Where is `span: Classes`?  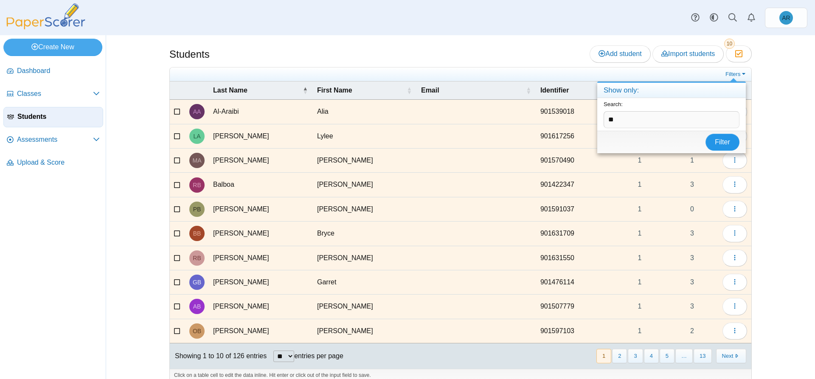 span: Classes is located at coordinates (55, 94).